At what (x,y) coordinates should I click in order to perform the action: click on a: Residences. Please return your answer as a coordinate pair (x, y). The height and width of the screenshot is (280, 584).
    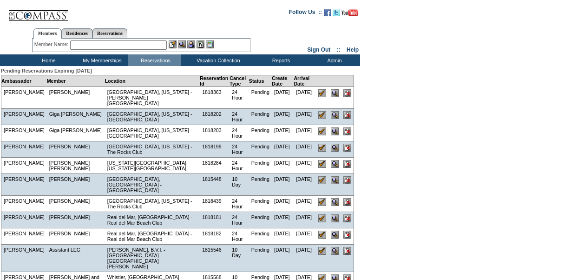
    Looking at the image, I should click on (77, 33).